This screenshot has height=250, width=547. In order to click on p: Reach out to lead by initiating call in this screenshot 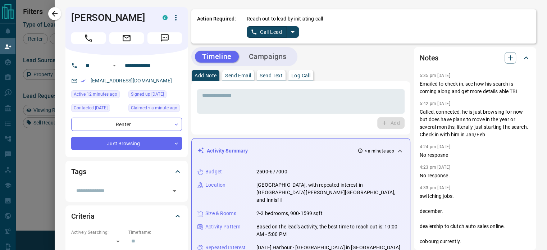, I will do `click(285, 19)`.